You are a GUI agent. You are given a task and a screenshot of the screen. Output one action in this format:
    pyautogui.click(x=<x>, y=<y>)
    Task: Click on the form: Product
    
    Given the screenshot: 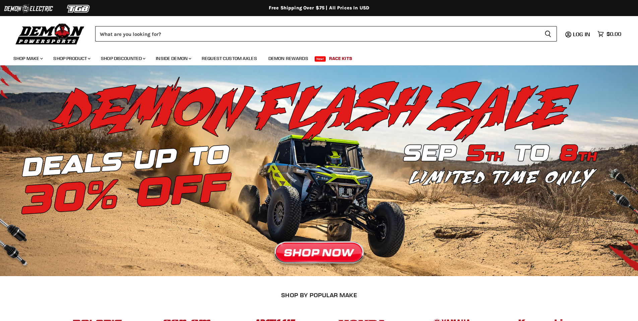 What is the action you would take?
    pyautogui.click(x=326, y=34)
    